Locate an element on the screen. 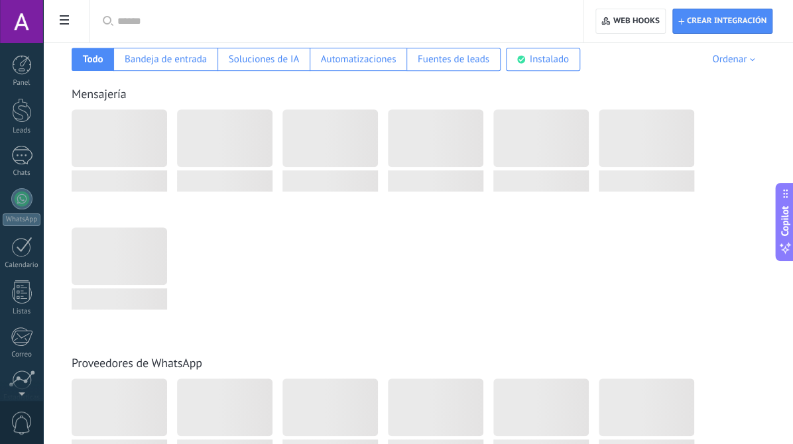  div: Ordenar is located at coordinates (735, 59).